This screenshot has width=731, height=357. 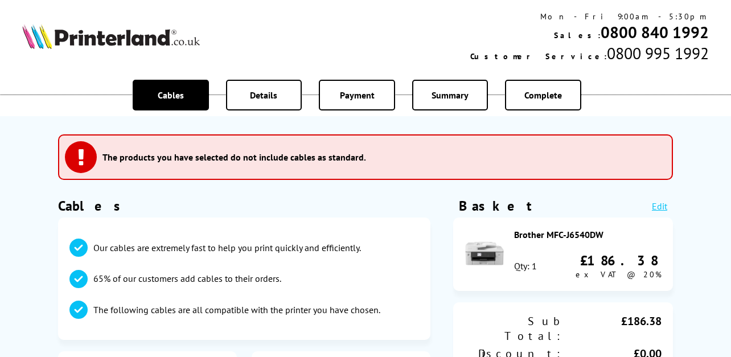 What do you see at coordinates (237, 310) in the screenshot?
I see `p: The following cables are all compatible with the printer you have chosen.` at bounding box center [237, 310].